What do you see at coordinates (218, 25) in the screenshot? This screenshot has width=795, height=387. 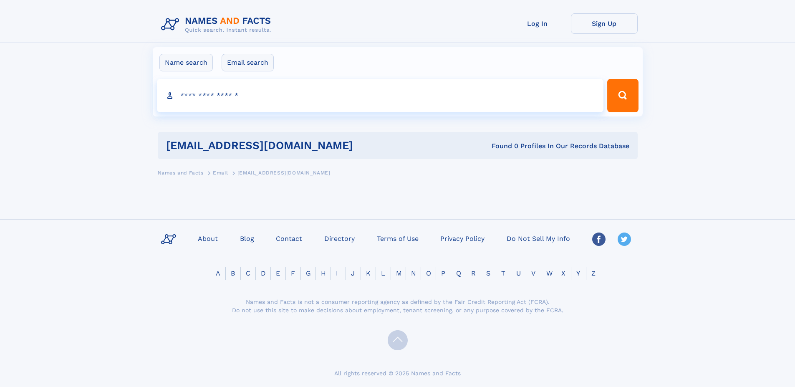 I see `img: Logo Names and Facts` at bounding box center [218, 25].